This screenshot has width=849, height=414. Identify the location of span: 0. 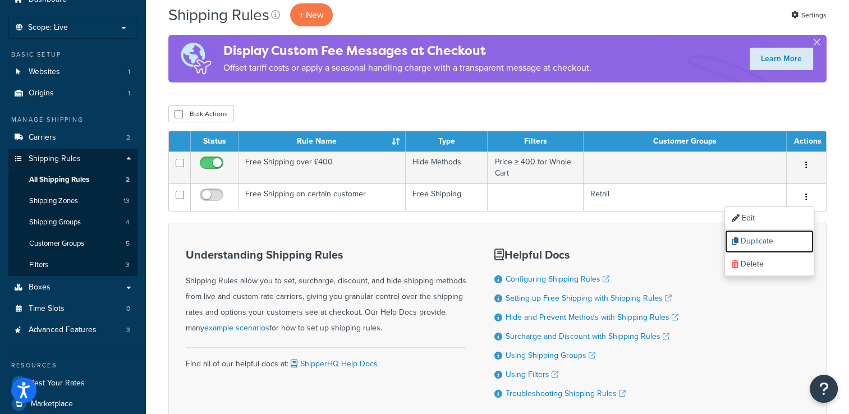
(128, 309).